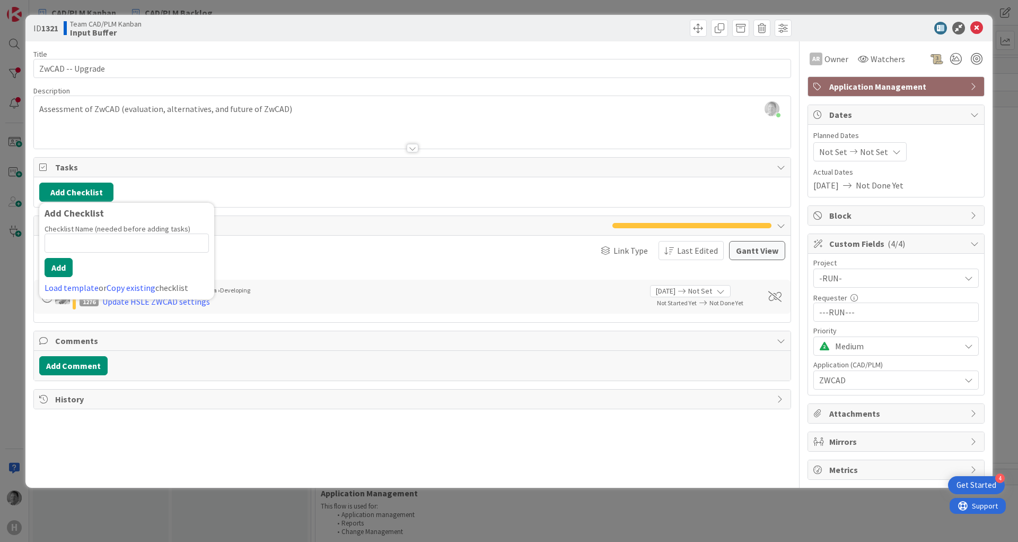 The height and width of the screenshot is (542, 1018). What do you see at coordinates (50, 28) in the screenshot?
I see `b: 1321` at bounding box center [50, 28].